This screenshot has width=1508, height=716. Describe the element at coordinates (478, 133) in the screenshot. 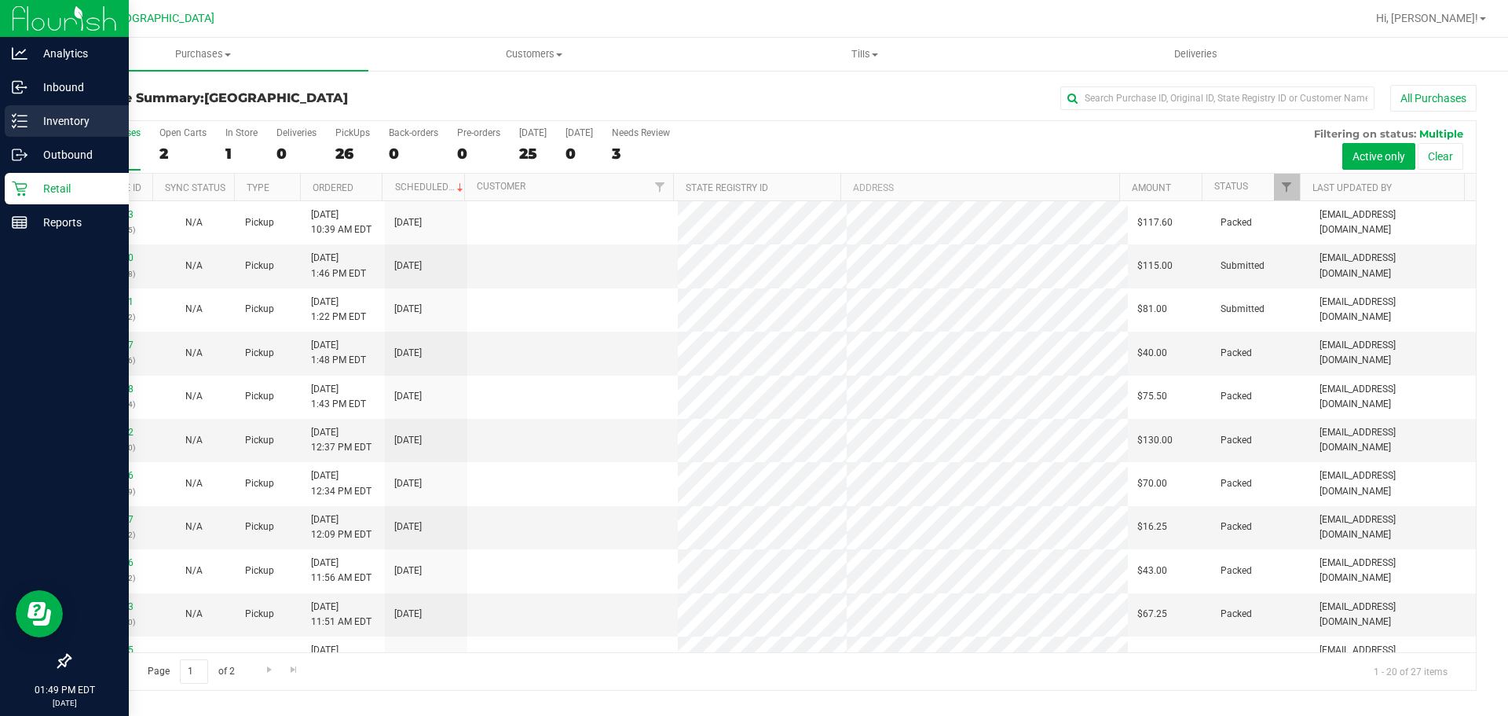

I see `div: Pre-orders` at that location.